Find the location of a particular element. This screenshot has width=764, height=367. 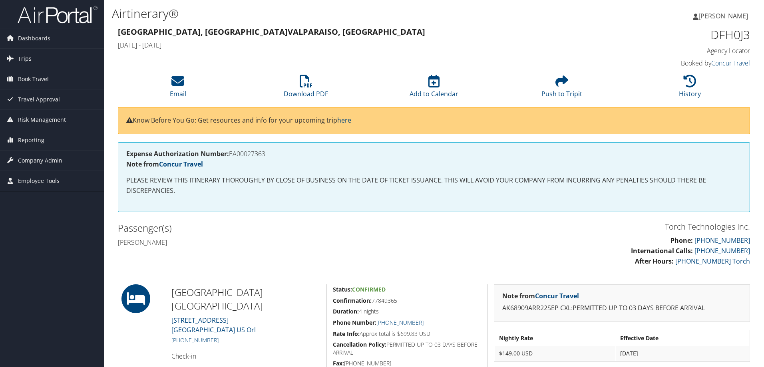

h2: Passenger(s) is located at coordinates (273, 228).